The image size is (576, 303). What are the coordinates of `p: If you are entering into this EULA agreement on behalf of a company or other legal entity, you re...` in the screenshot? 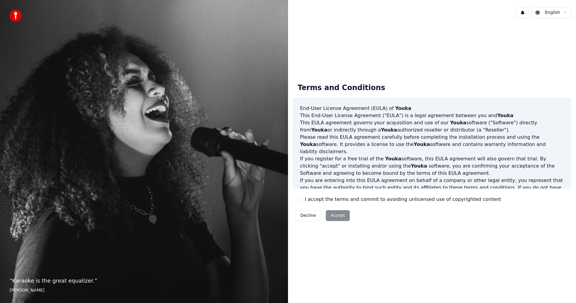 It's located at (432, 191).